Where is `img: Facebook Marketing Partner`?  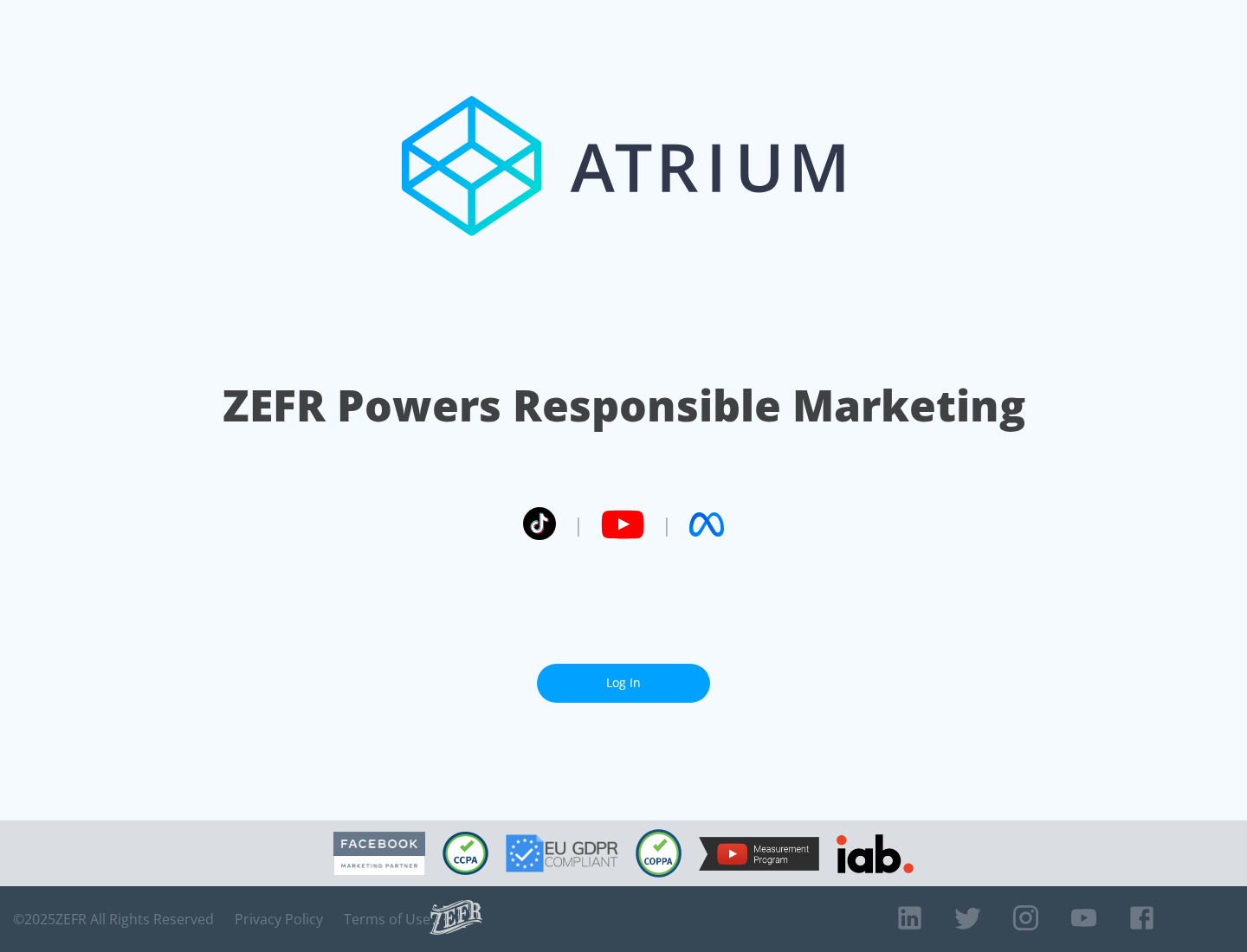
img: Facebook Marketing Partner is located at coordinates (379, 854).